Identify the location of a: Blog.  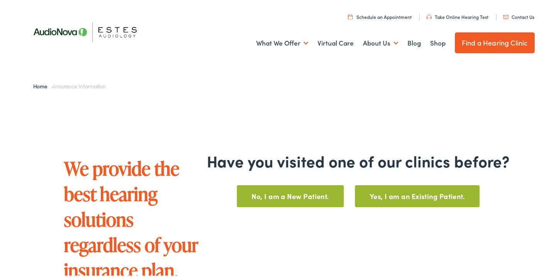
(414, 42).